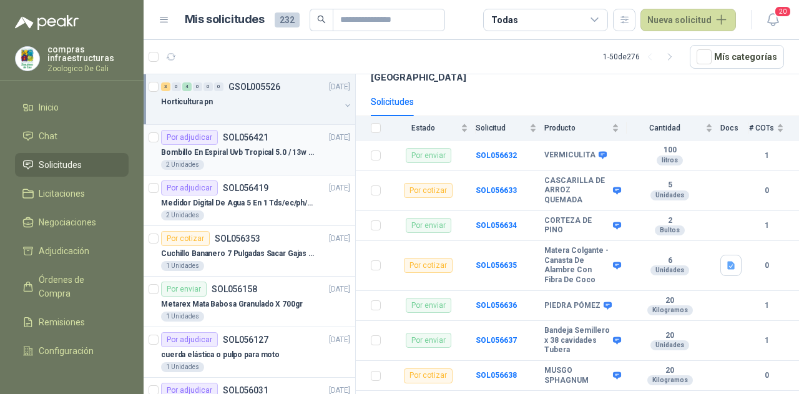 This screenshot has height=394, width=799. Describe the element at coordinates (254, 87) in the screenshot. I see `p: GSOL005526` at that location.